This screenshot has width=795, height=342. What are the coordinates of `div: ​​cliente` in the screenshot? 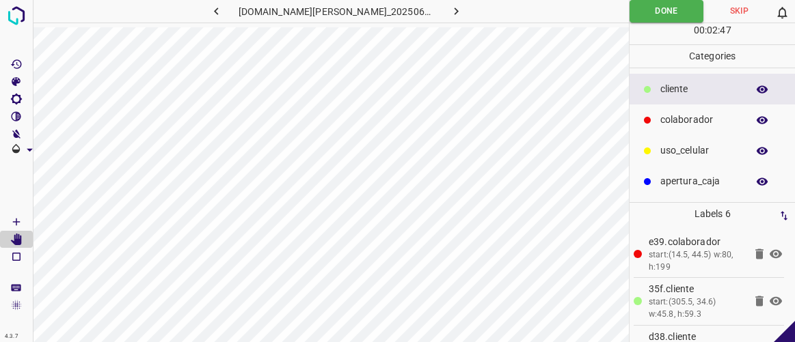 It's located at (712, 89).